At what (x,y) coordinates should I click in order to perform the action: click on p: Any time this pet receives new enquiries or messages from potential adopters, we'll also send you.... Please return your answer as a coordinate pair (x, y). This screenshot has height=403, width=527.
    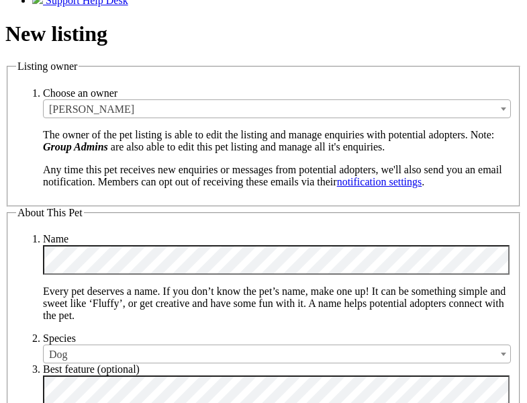
    Looking at the image, I should click on (277, 176).